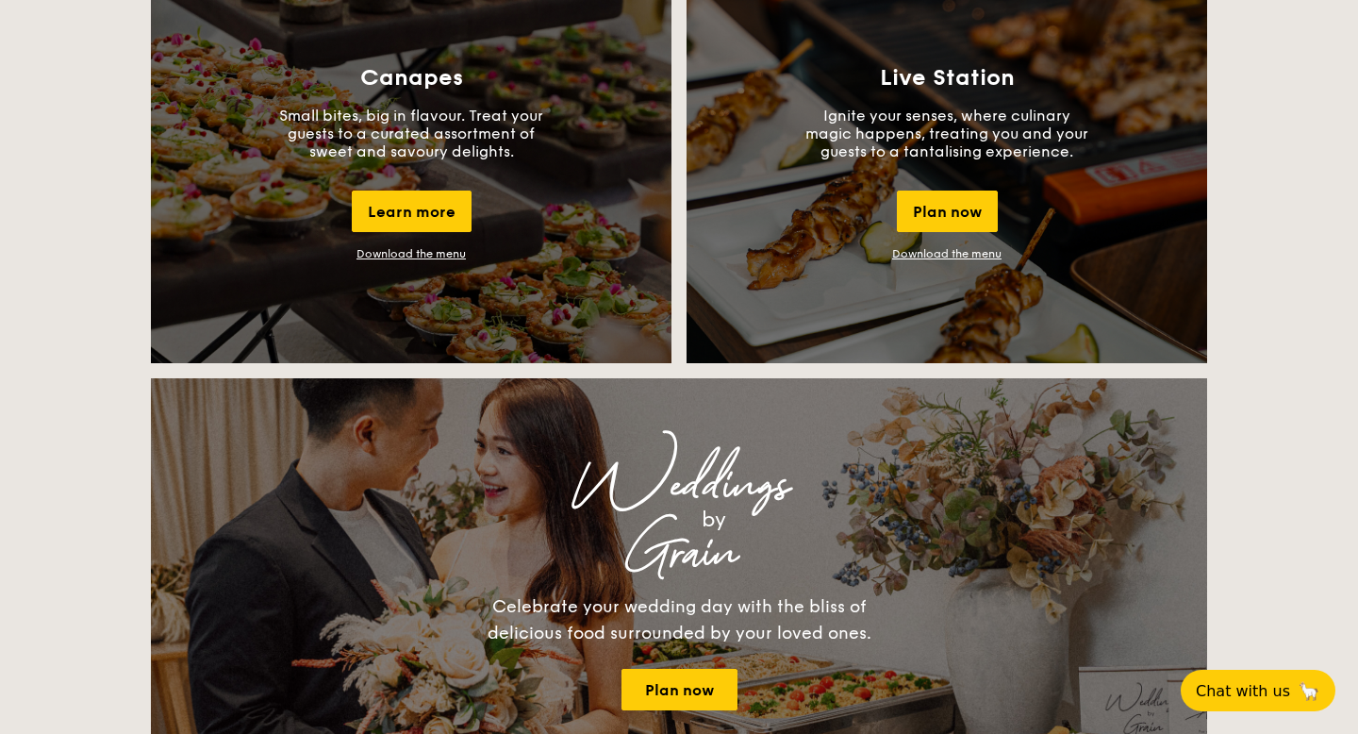 Image resolution: width=1358 pixels, height=734 pixels. Describe the element at coordinates (947, 78) in the screenshot. I see `h3: Live Station` at that location.